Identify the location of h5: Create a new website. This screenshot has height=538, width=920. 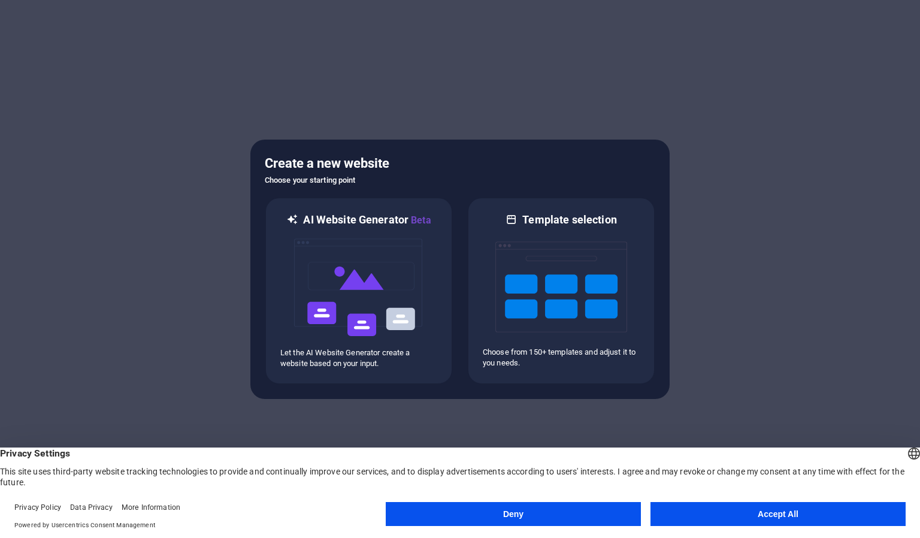
(460, 164).